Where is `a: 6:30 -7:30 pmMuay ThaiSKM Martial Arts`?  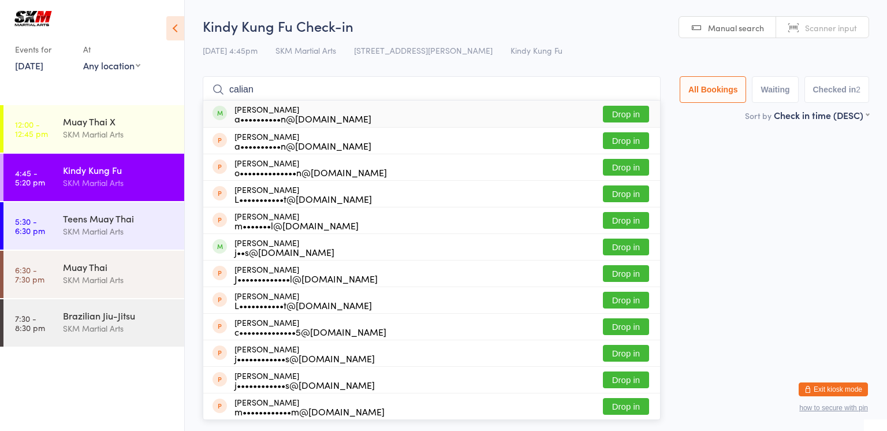 a: 6:30 -7:30 pmMuay ThaiSKM Martial Arts is located at coordinates (94, 274).